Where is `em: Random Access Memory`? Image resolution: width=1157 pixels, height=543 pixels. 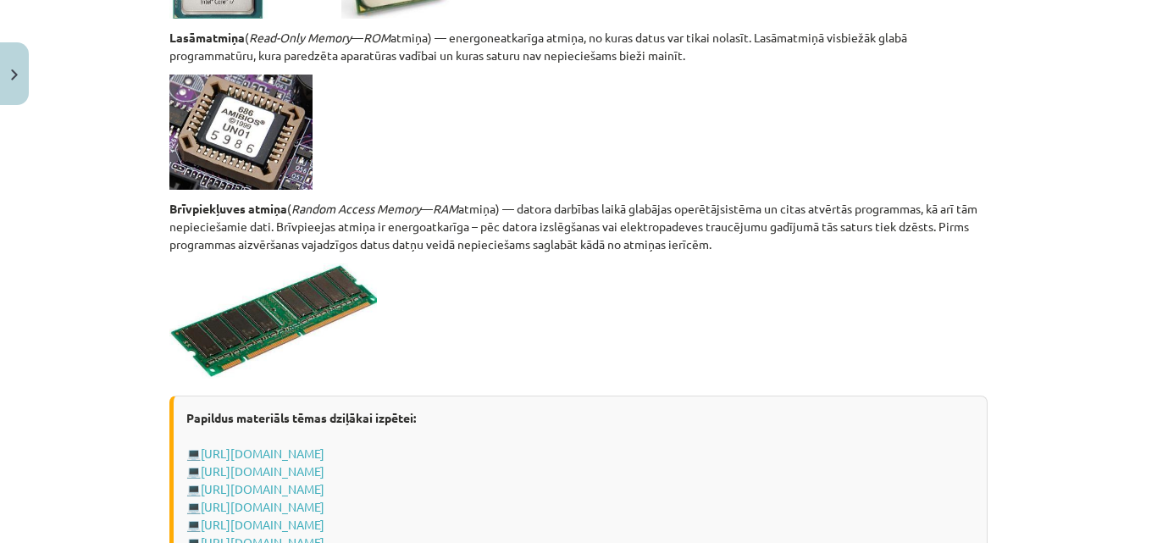
em: Random Access Memory is located at coordinates (356, 208).